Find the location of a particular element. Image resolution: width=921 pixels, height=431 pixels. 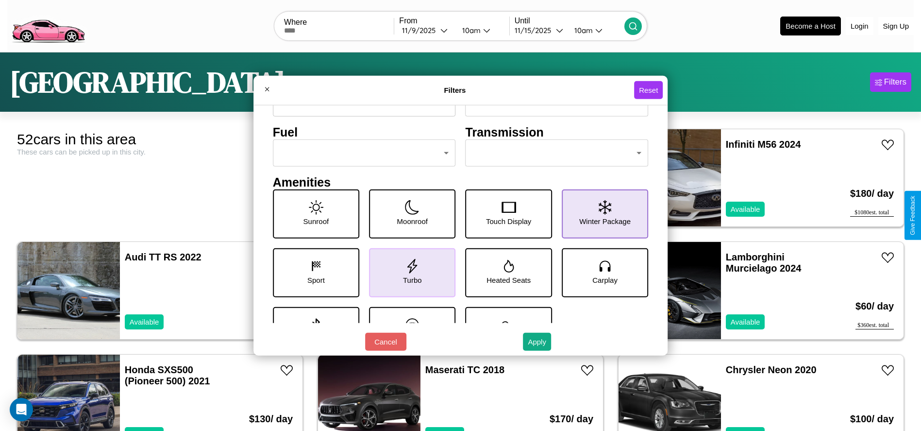

button: Apply is located at coordinates (537, 341).